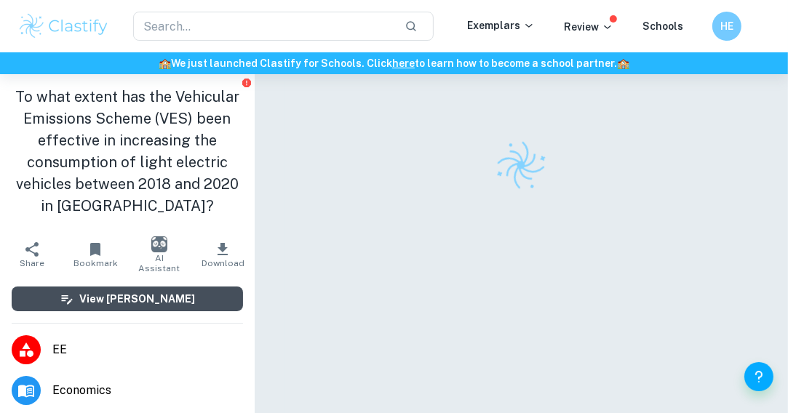 Image resolution: width=788 pixels, height=413 pixels. What do you see at coordinates (148, 350) in the screenshot?
I see `span: EE` at bounding box center [148, 350].